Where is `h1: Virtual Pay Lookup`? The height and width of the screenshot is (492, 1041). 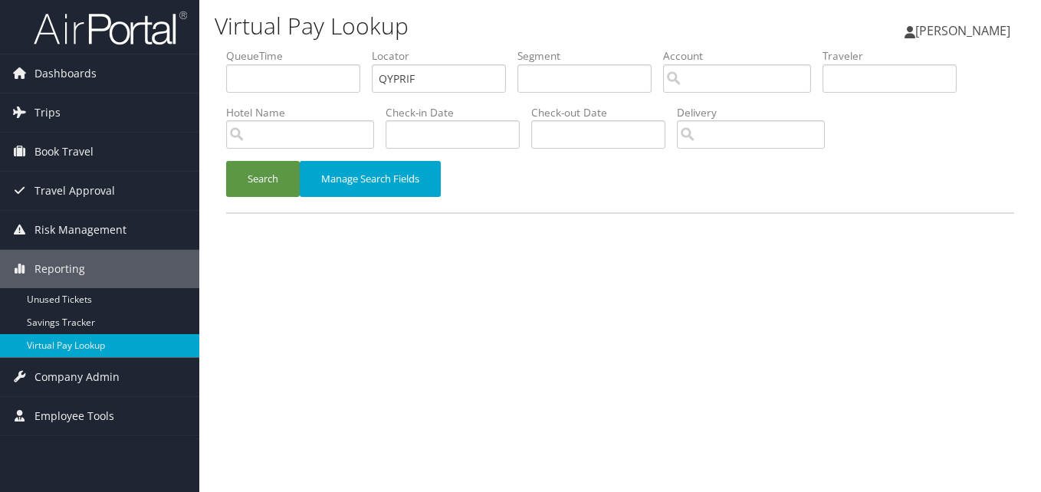 h1: Virtual Pay Lookup is located at coordinates (484, 26).